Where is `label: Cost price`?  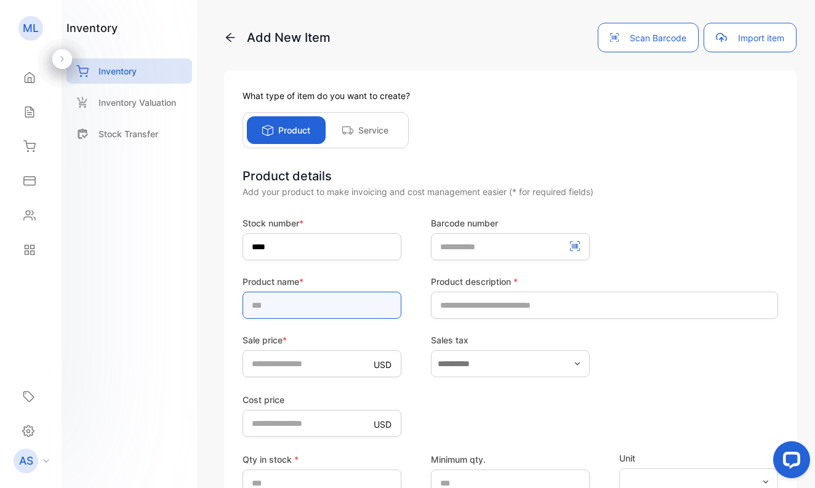 label: Cost price is located at coordinates (322, 399).